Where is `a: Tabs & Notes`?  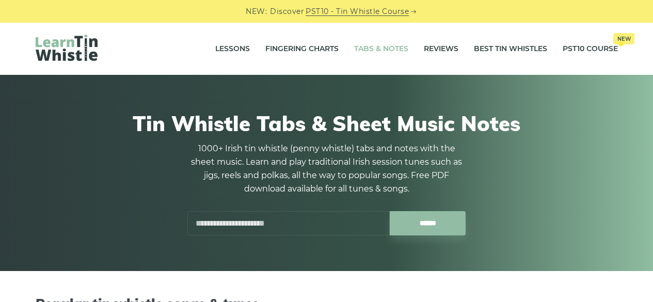
a: Tabs & Notes is located at coordinates (381, 49).